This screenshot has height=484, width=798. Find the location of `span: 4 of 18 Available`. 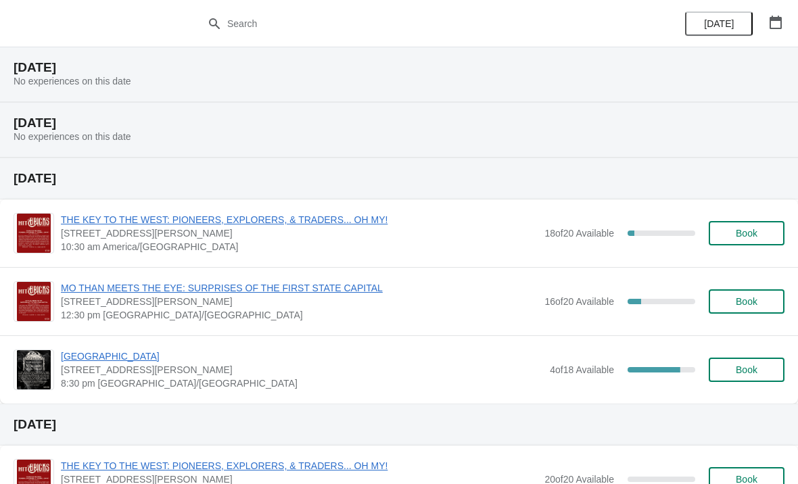

span: 4 of 18 Available is located at coordinates (582, 370).